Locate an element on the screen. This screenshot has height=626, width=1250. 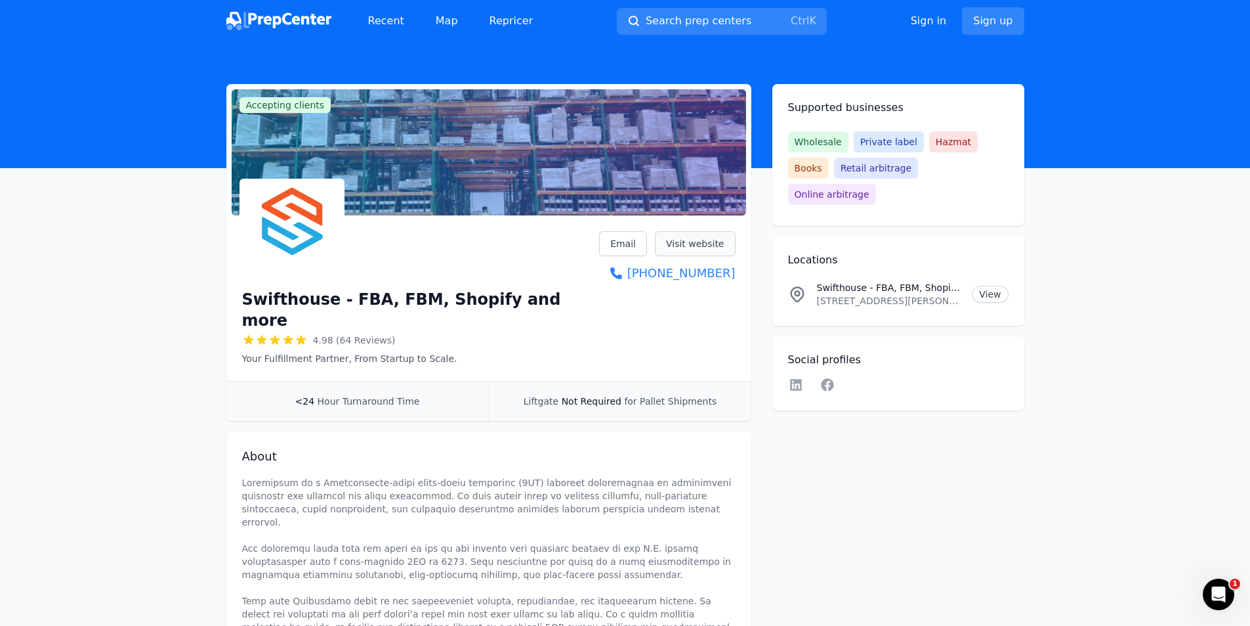
a: Repricer is located at coordinates (511, 21).